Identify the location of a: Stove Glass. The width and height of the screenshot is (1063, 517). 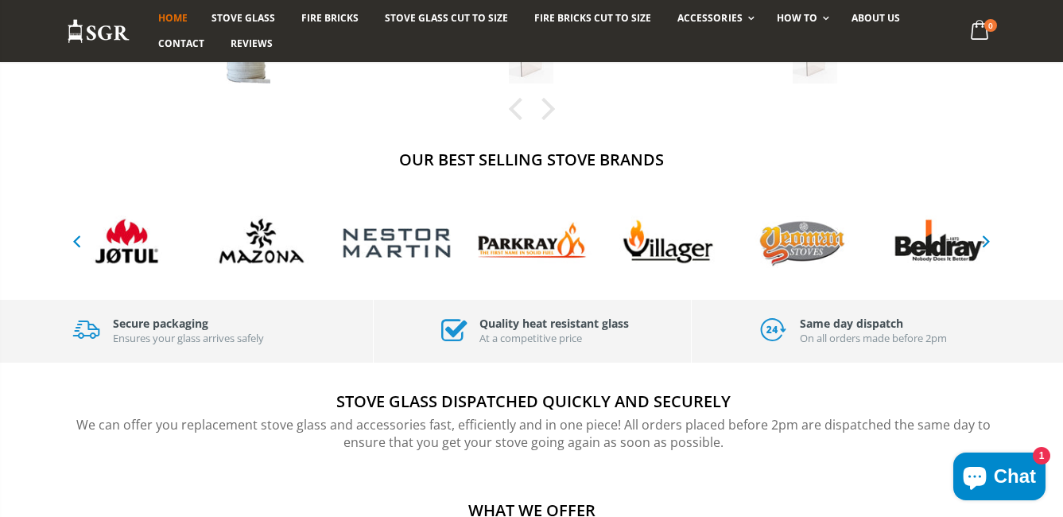
(243, 18).